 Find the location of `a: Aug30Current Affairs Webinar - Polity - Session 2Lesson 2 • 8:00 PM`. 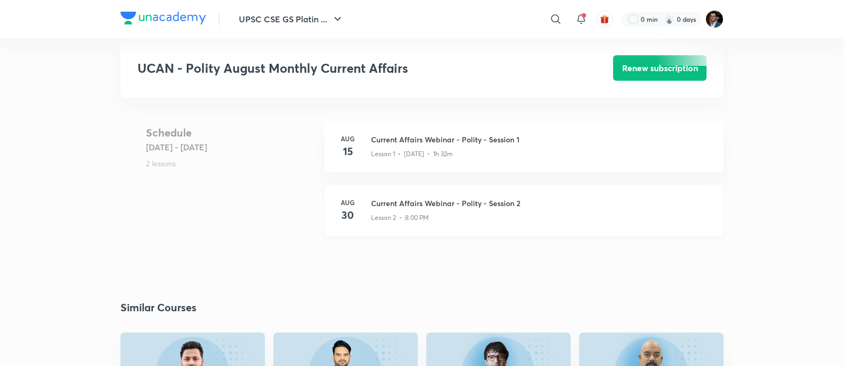

a: Aug30Current Affairs Webinar - Polity - Session 2Lesson 2 • 8:00 PM is located at coordinates (524, 216).